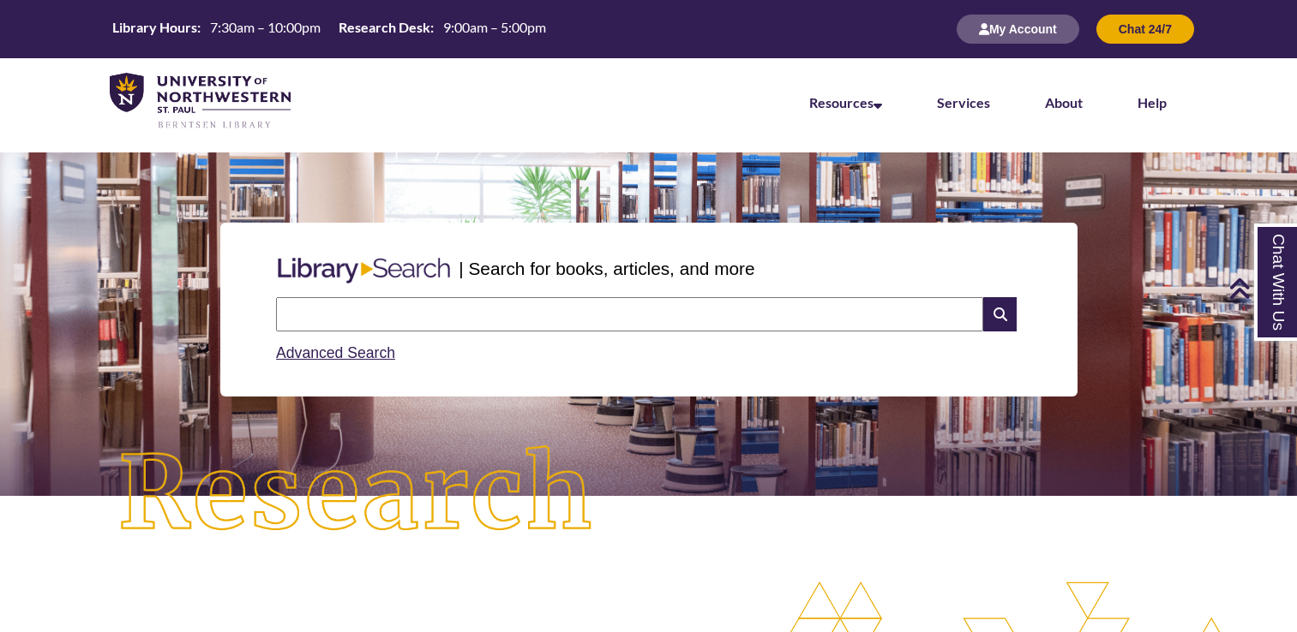 The height and width of the screenshot is (632, 1297). I want to click on p: | Search for books, articles, and more, so click(606, 268).